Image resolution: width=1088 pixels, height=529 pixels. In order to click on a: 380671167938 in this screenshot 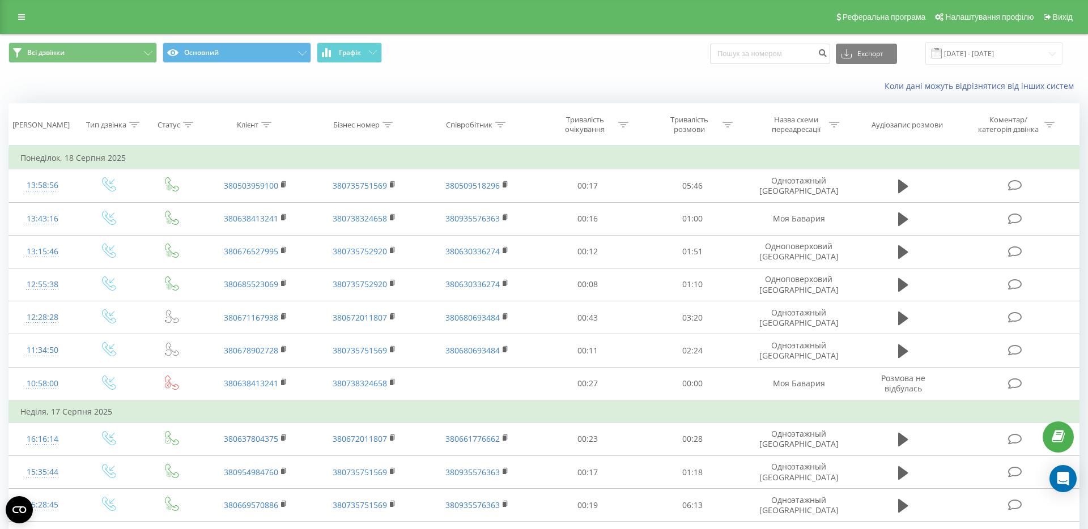, I will do `click(251, 317)`.